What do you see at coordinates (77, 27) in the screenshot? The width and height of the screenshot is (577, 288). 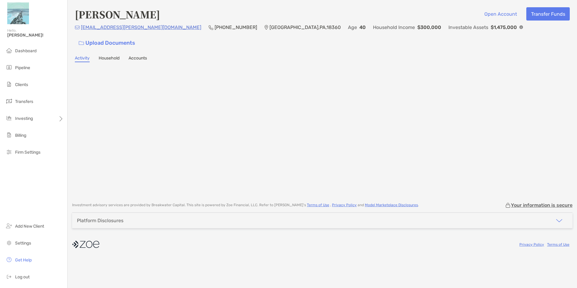 I see `img: Email Icon` at bounding box center [77, 27].